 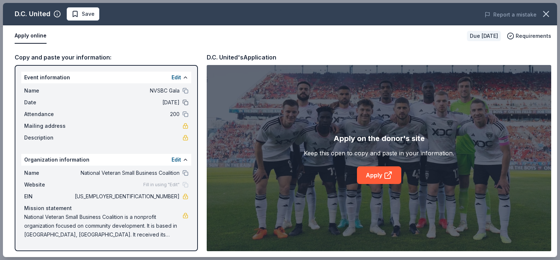 What do you see at coordinates (49, 126) in the screenshot?
I see `span: Mailing address` at bounding box center [49, 126].